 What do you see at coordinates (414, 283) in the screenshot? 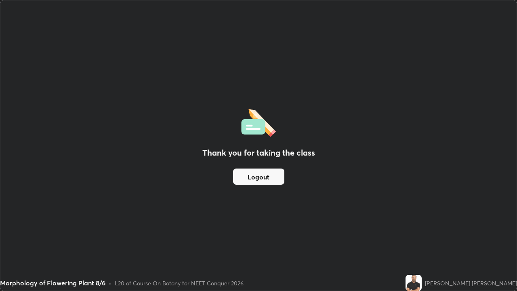
I see `img: 0288c81ecca544f6b86d0d2edef7c4db.jpg` at bounding box center [414, 283].